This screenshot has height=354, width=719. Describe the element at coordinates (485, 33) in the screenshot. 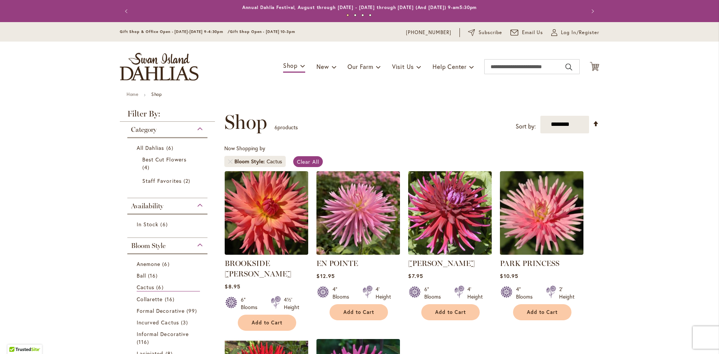

I see `a: Subscribe` at that location.